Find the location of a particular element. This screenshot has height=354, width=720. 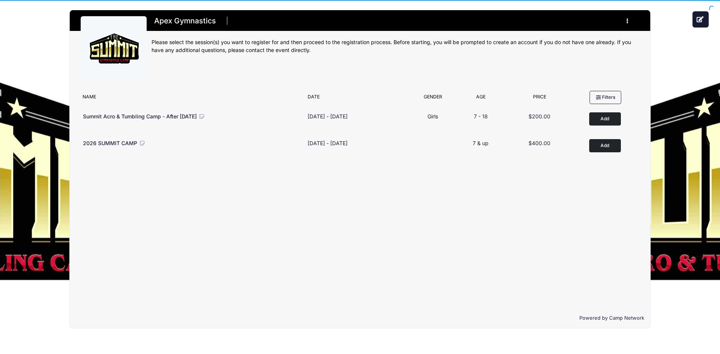

span: Girls is located at coordinates (433, 116).